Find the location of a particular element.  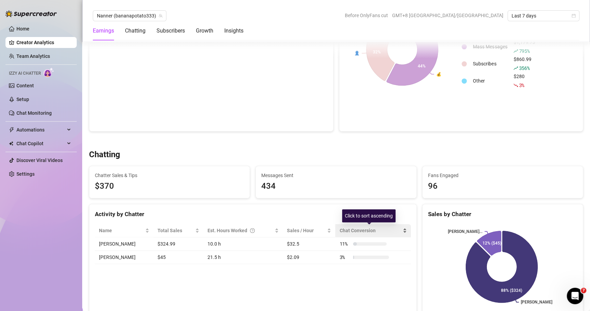

h3: Chatting is located at coordinates (104, 155).